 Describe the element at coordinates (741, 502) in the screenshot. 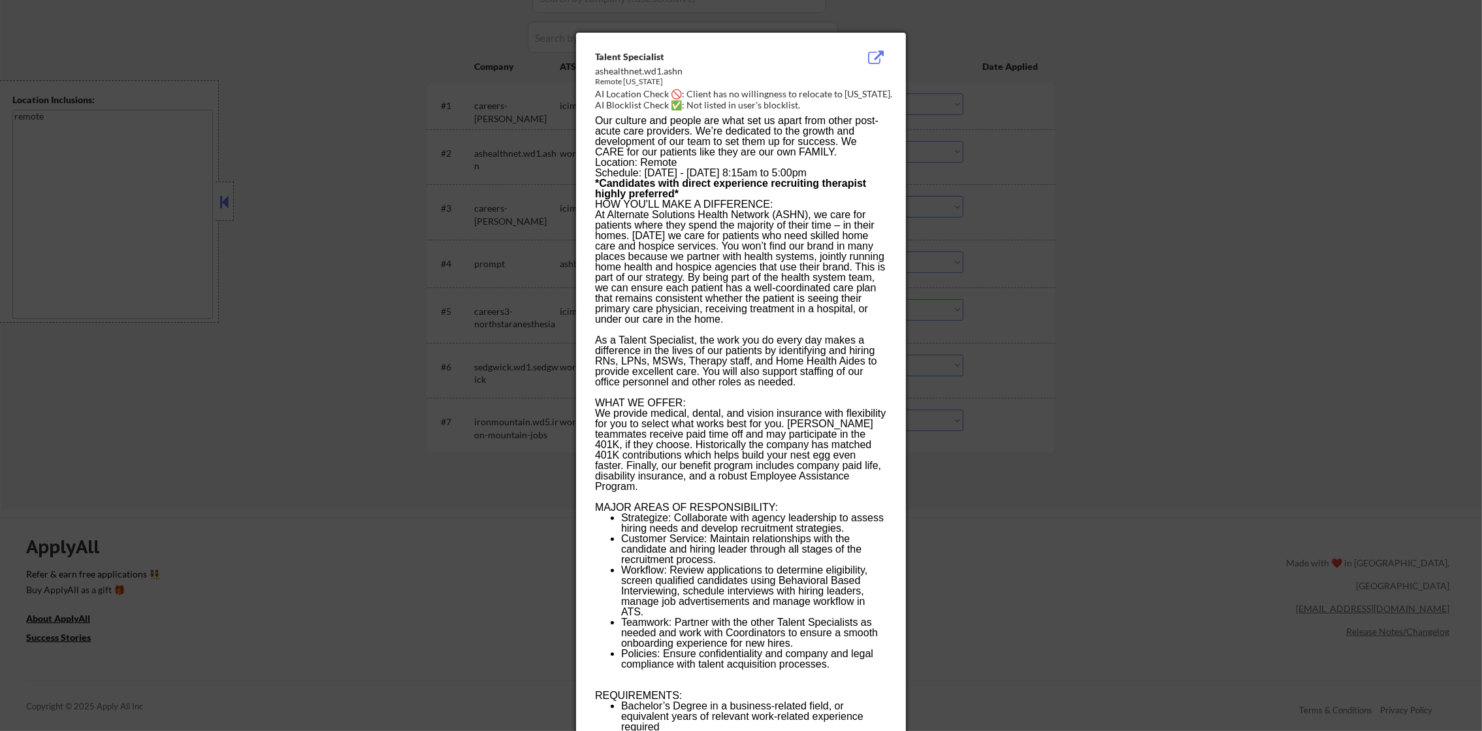

I see `p: MAJOR AREAS OF RESPONSIBILITY:` at that location.